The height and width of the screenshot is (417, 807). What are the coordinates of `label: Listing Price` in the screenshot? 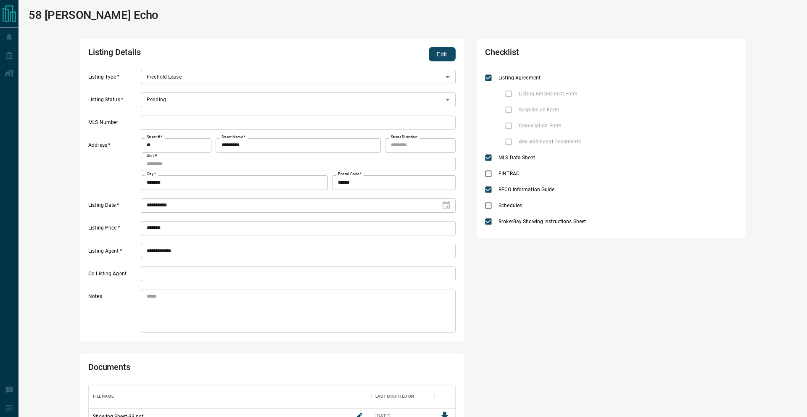 It's located at (114, 230).